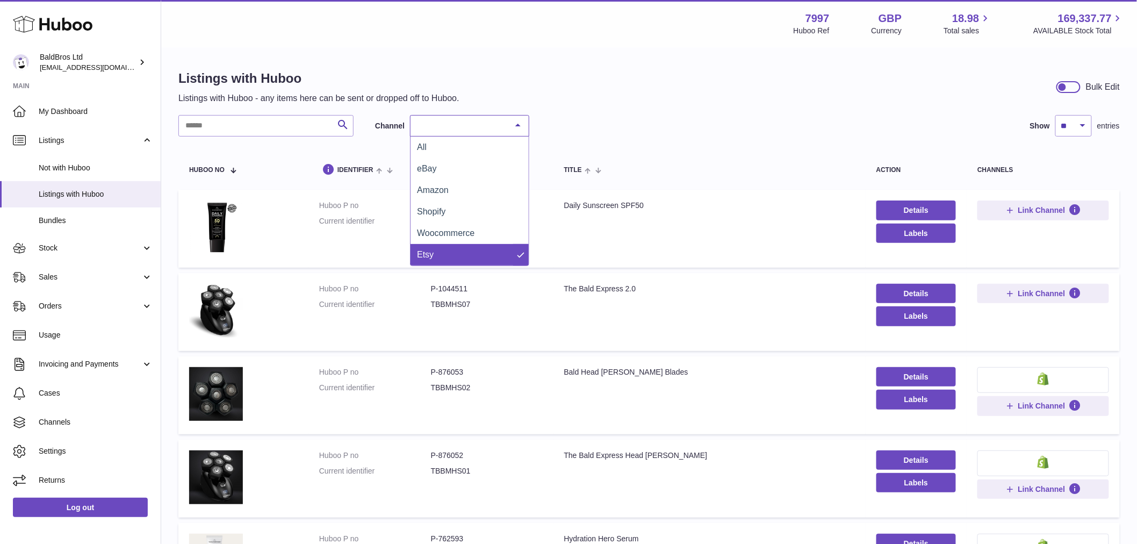  Describe the element at coordinates (80, 507) in the screenshot. I see `a: Log out` at that location.